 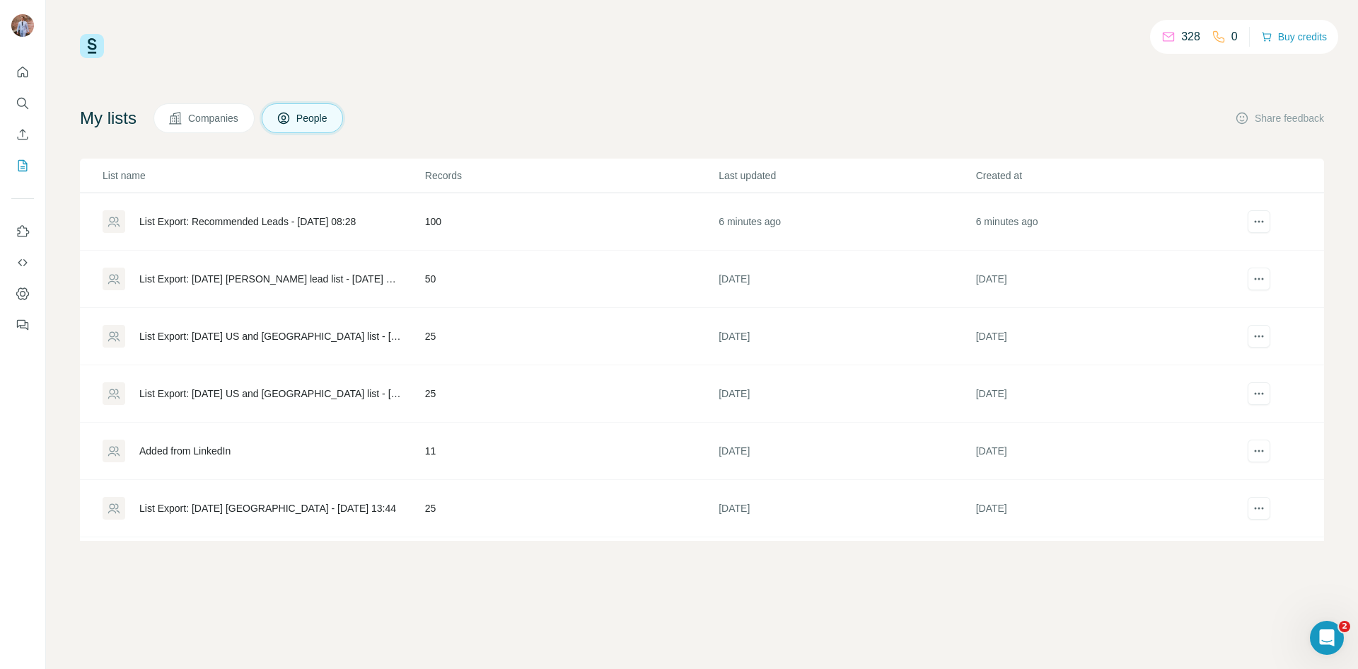 What do you see at coordinates (571, 175) in the screenshot?
I see `p: Records` at bounding box center [571, 175].